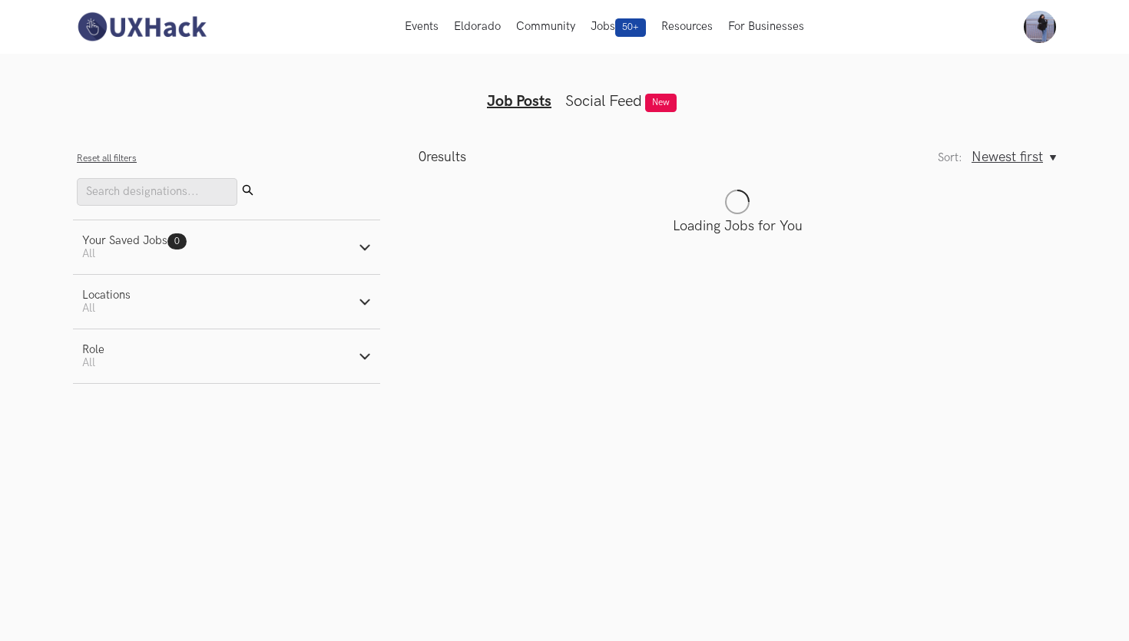 The height and width of the screenshot is (641, 1129). Describe the element at coordinates (227, 302) in the screenshot. I see `button: LocationsAll` at that location.